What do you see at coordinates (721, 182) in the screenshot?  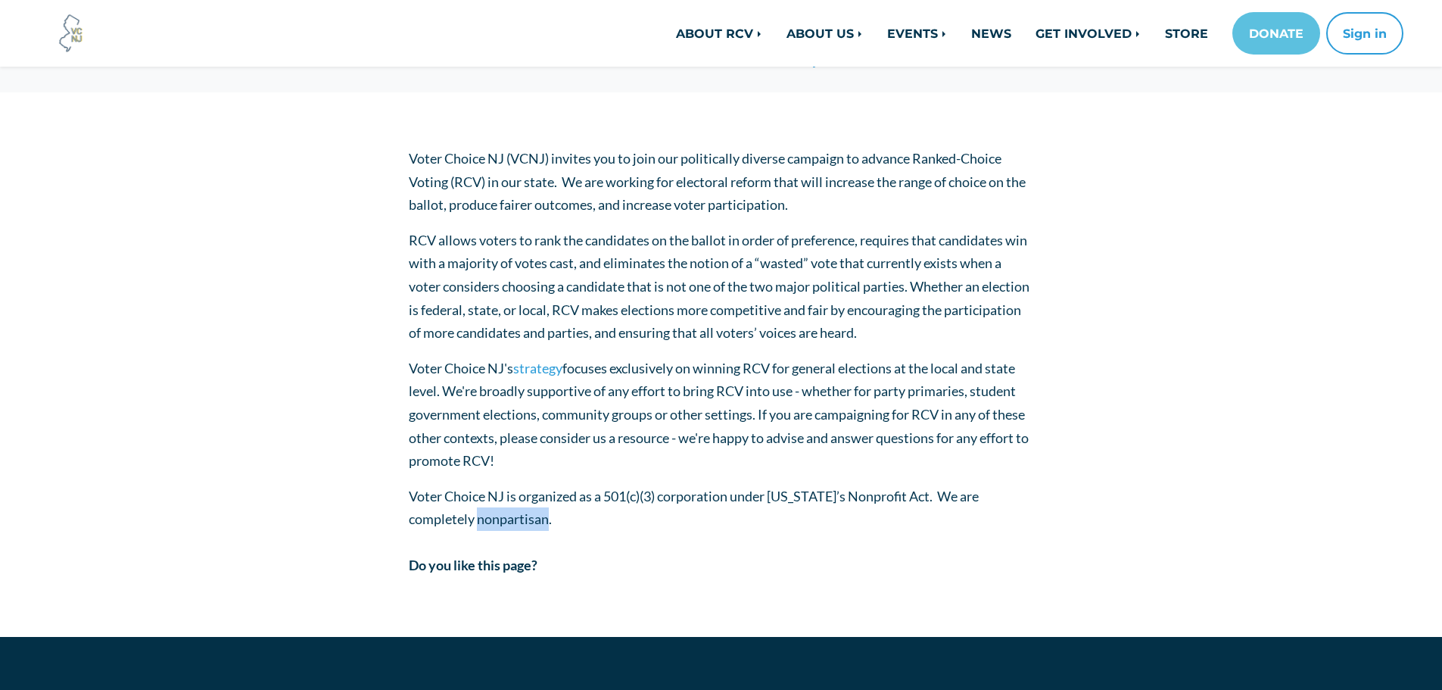 I see `p: Voter Choice NJ (VCNJ) invites you to join our politically diverse campaign to advance Ranked-Cho...` at bounding box center [721, 182].